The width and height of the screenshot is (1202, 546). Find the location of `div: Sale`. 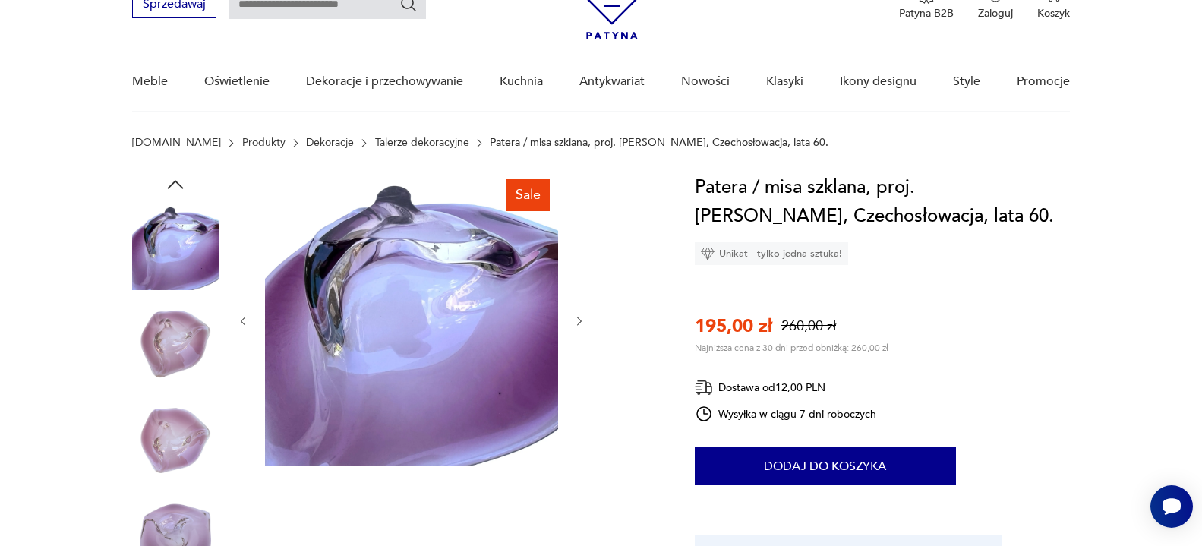

div: Sale is located at coordinates (528, 195).